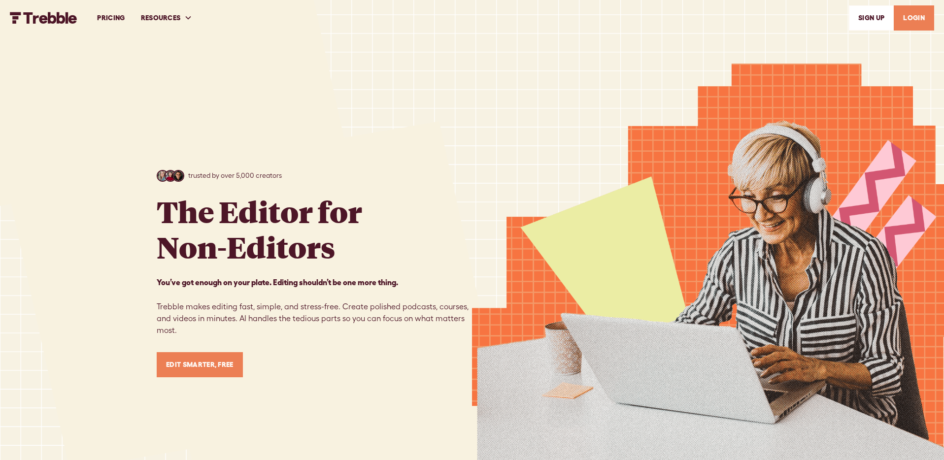  What do you see at coordinates (235, 175) in the screenshot?
I see `p: trusted by over 5,000 creators` at bounding box center [235, 175].